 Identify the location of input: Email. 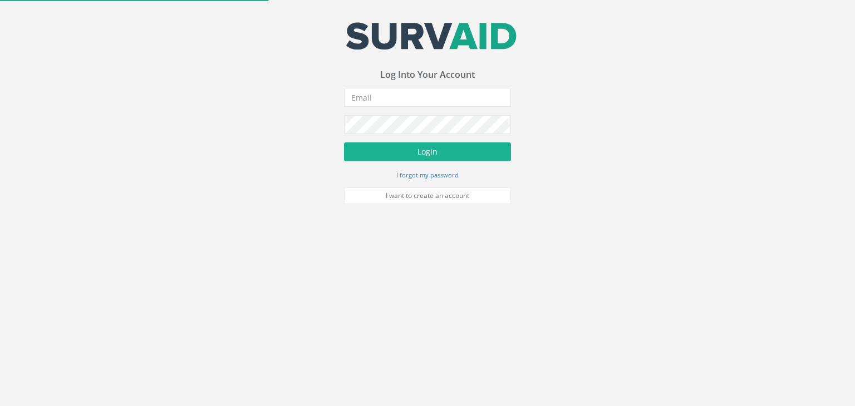
(428, 97).